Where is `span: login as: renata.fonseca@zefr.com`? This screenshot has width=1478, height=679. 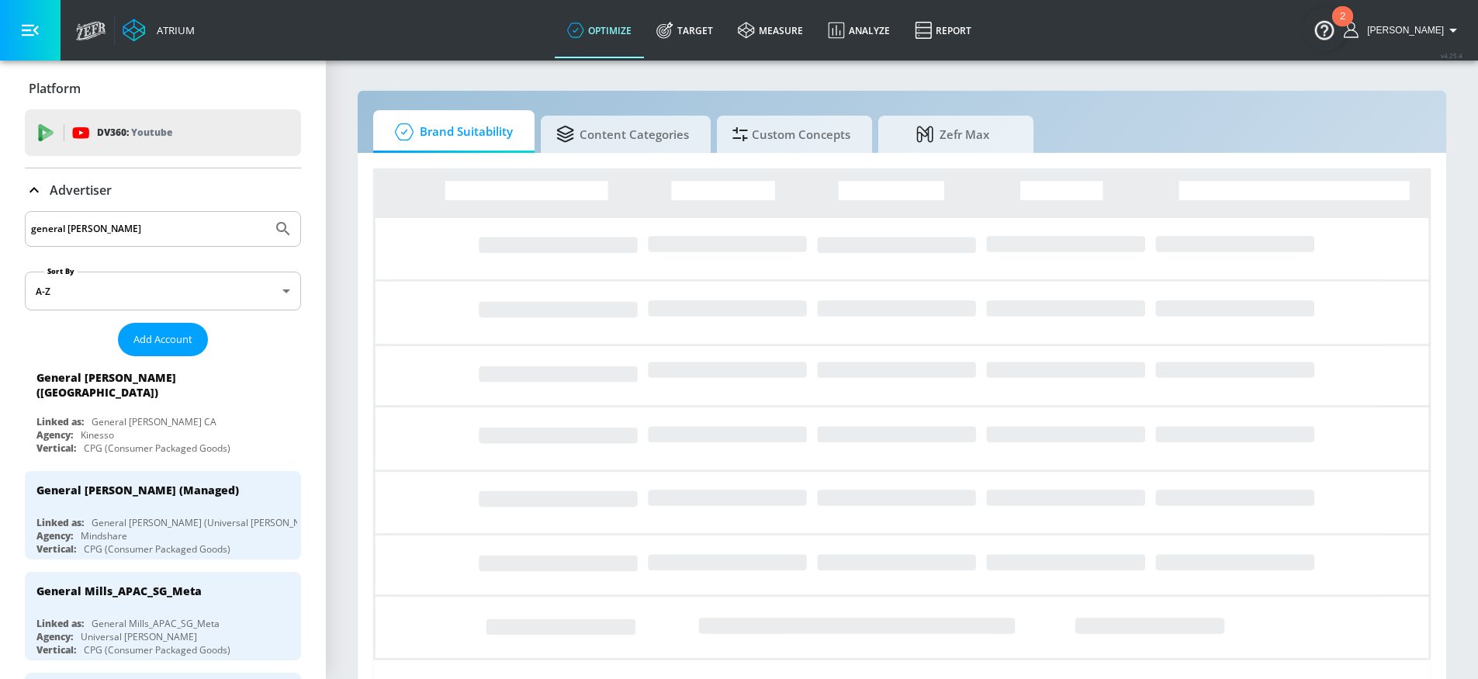 span: login as: renata.fonseca@zefr.com is located at coordinates (1402, 30).